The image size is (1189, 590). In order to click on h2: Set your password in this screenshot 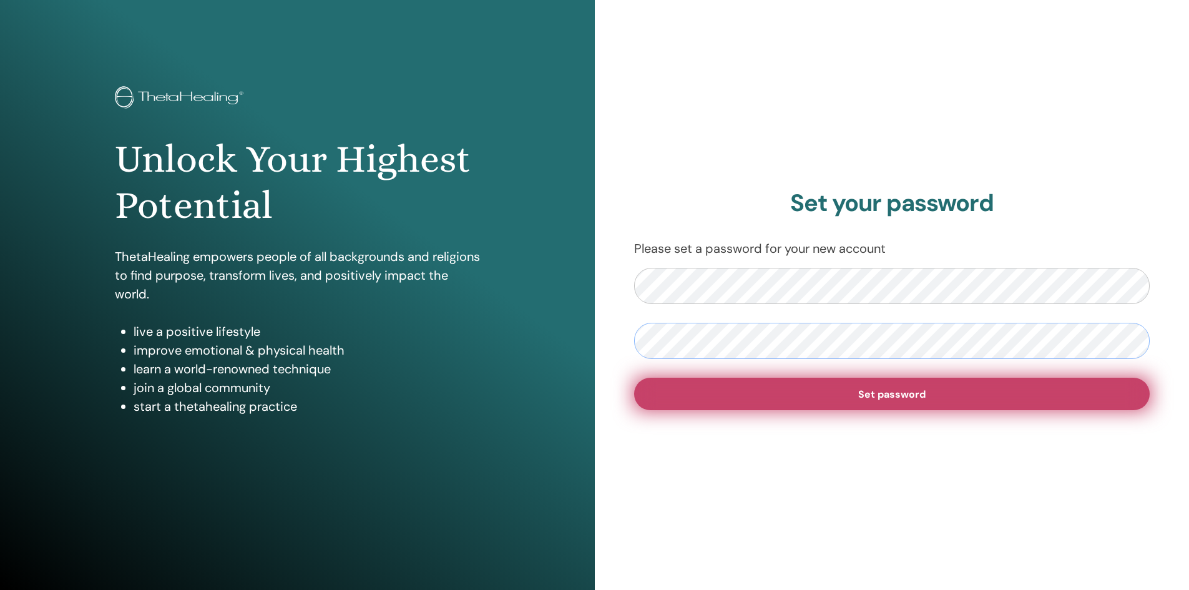, I will do `click(892, 203)`.